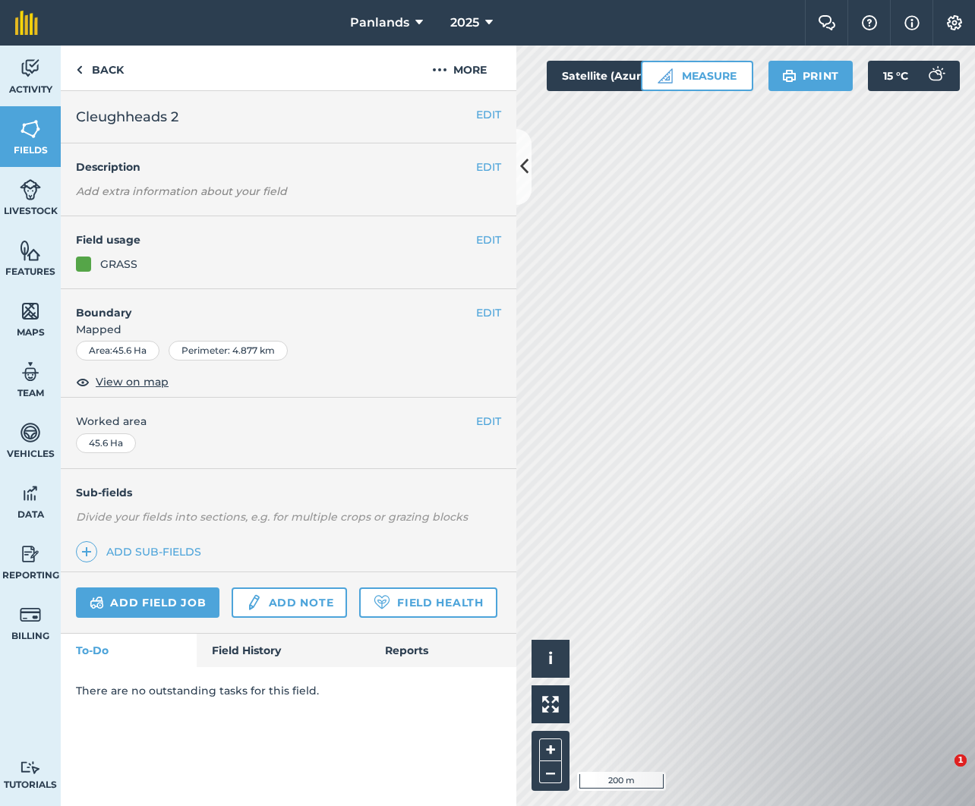 The width and height of the screenshot is (975, 806). Describe the element at coordinates (869, 23) in the screenshot. I see `img: A question mark icon` at that location.